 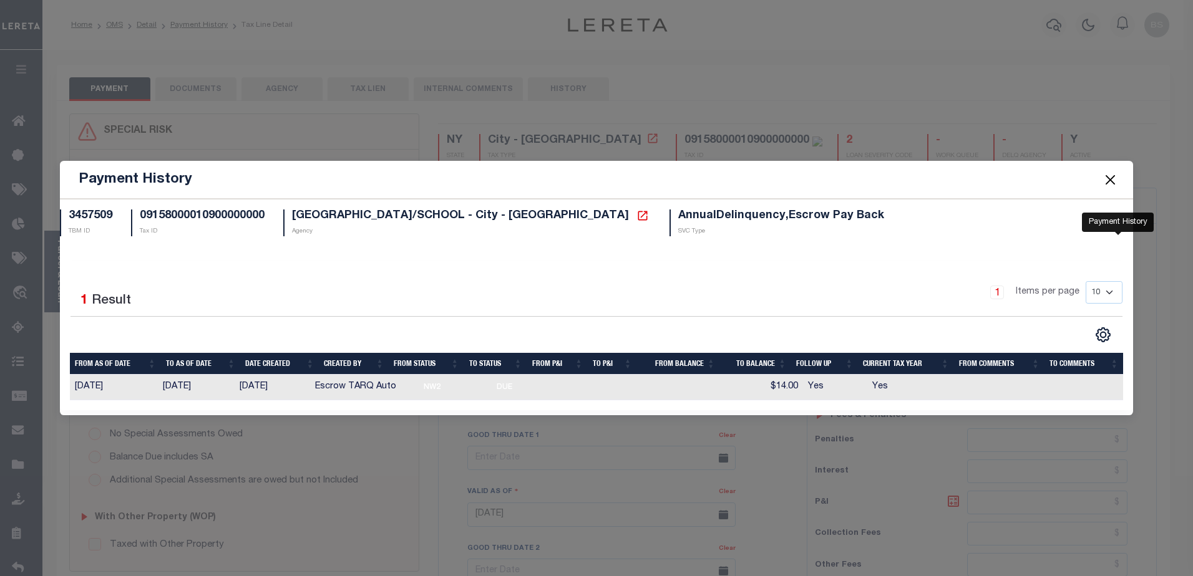 What do you see at coordinates (999, 364) in the screenshot?
I see `th: From Comments: activate to sort column ascending` at bounding box center [999, 364].